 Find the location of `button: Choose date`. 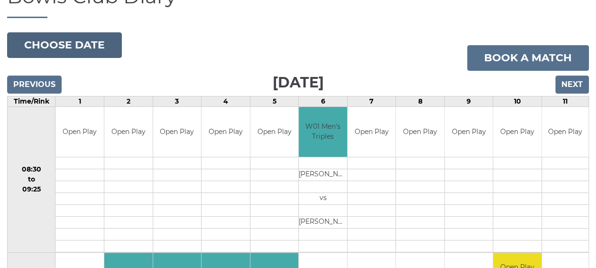

button: Choose date is located at coordinates (65, 45).